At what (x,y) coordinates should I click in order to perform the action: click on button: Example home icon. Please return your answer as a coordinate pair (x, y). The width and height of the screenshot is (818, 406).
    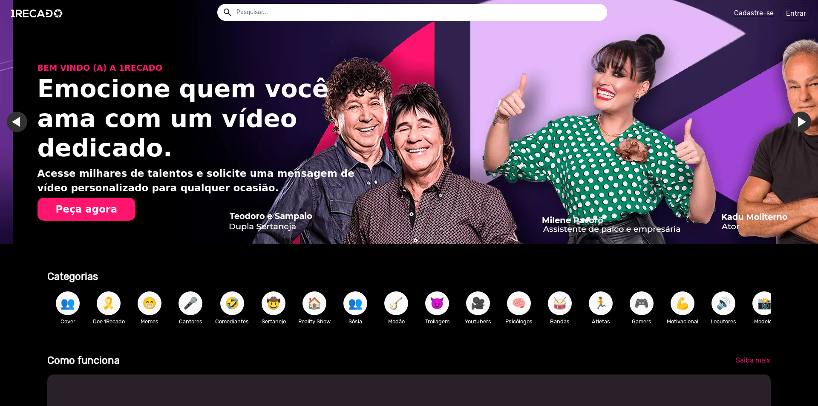
    Looking at the image, I should click on (227, 12).